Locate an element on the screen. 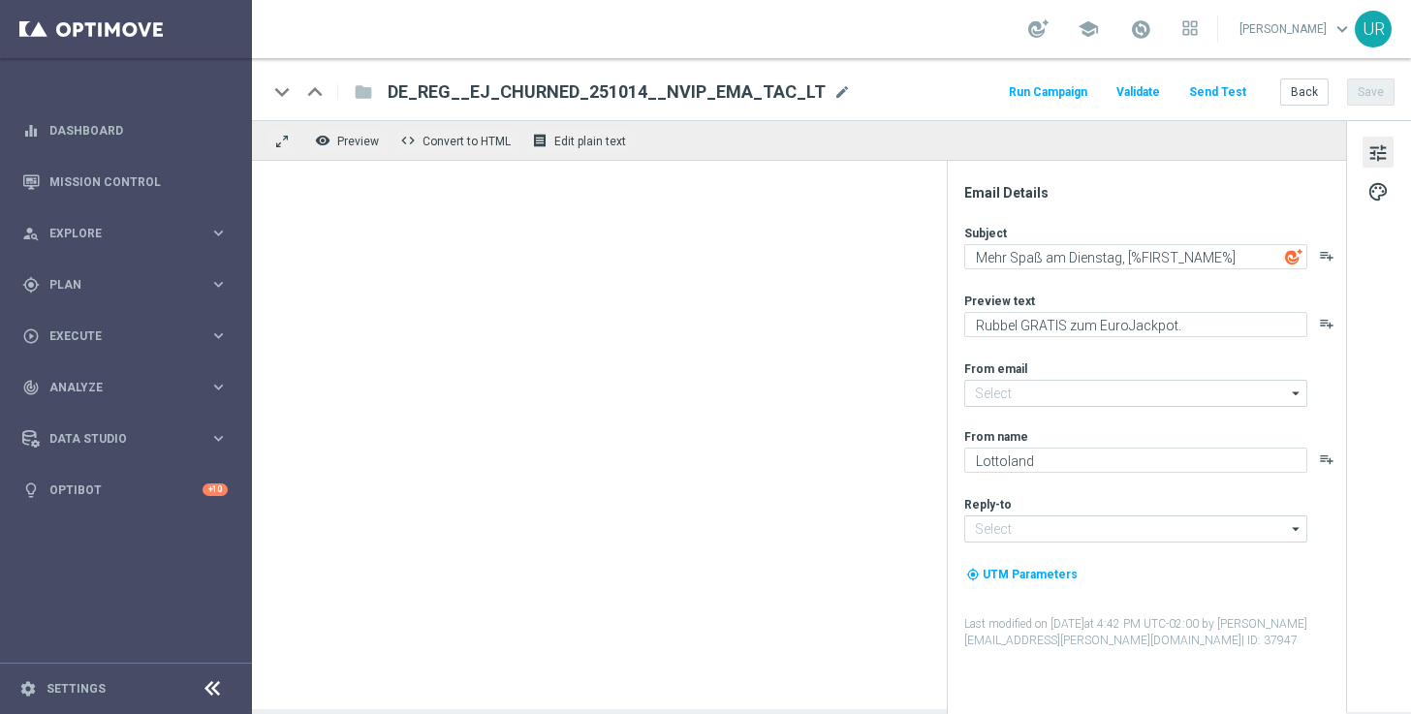 The width and height of the screenshot is (1411, 714). i: equalizer is located at coordinates (31, 131).